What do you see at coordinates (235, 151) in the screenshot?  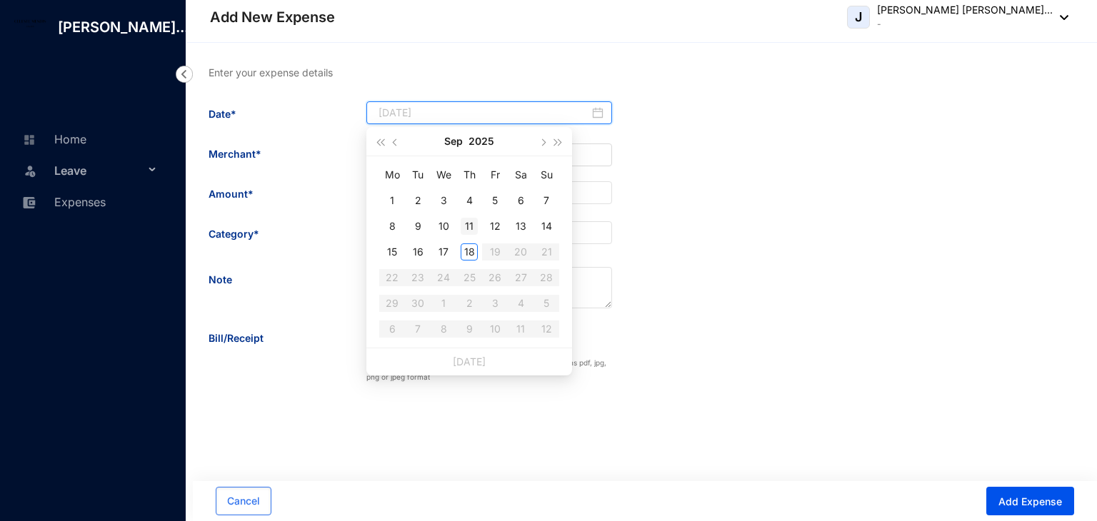 I see `span: Merchant*` at bounding box center [235, 151].